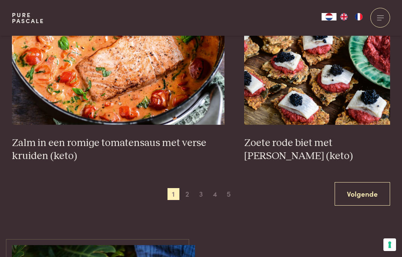 This screenshot has width=402, height=257. I want to click on span: 4, so click(215, 194).